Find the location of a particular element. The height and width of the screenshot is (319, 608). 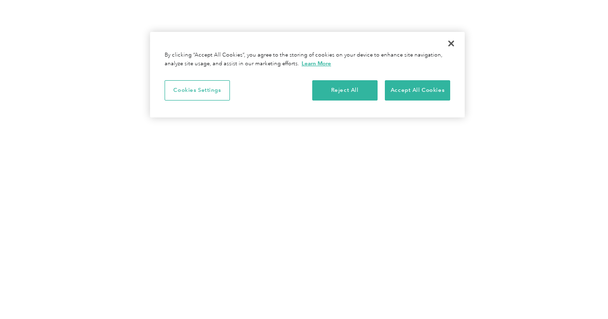

div: Privacy is located at coordinates (307, 75).